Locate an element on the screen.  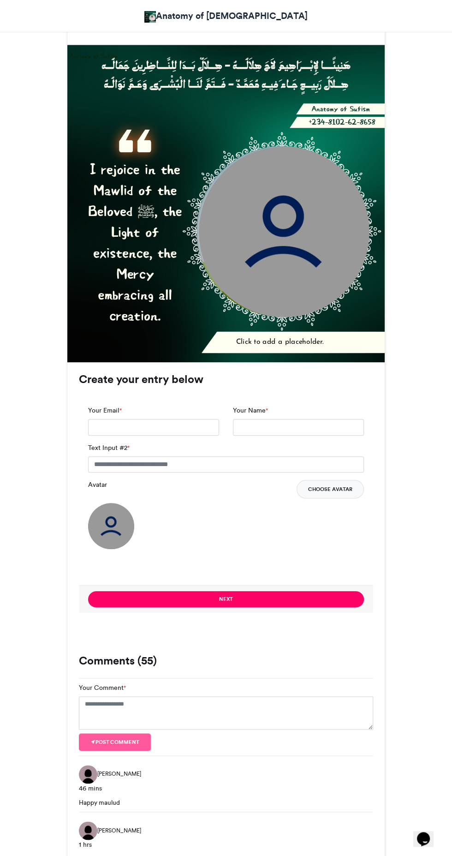
label: Your Comment is located at coordinates (102, 687).